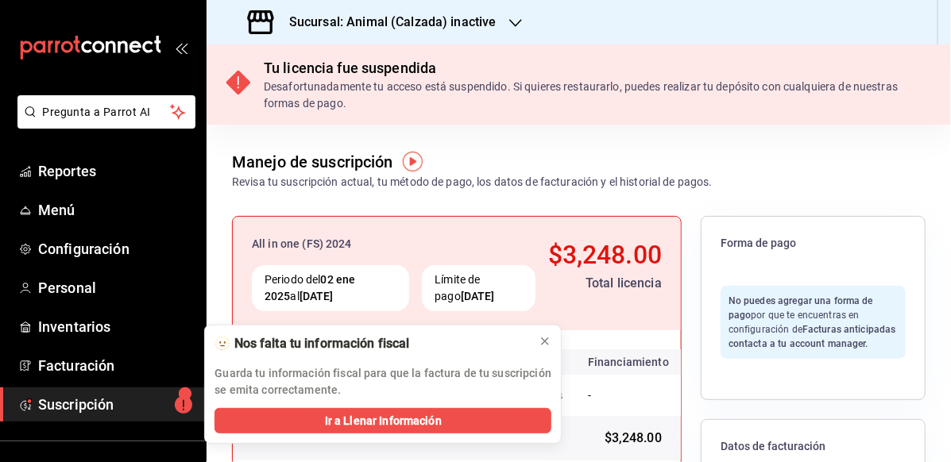 The image size is (951, 462). What do you see at coordinates (813, 243) in the screenshot?
I see `span: Forma de pago` at bounding box center [813, 243].